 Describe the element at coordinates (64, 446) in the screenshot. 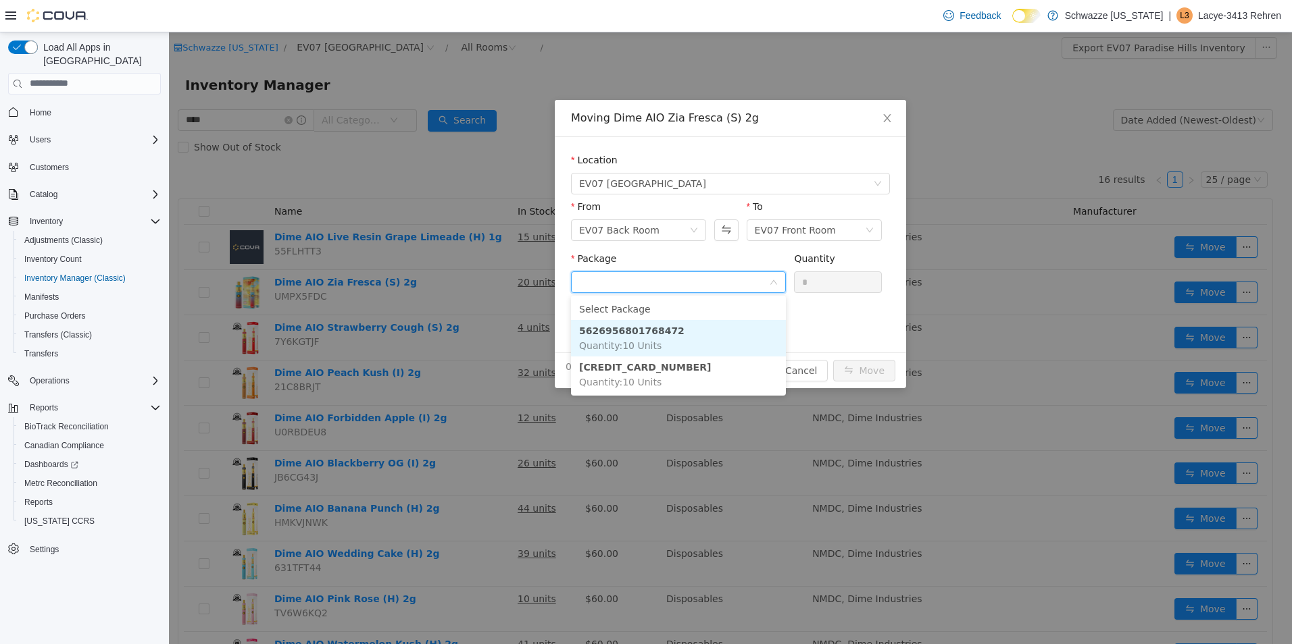

I see `a: Canadian Compliance` at that location.